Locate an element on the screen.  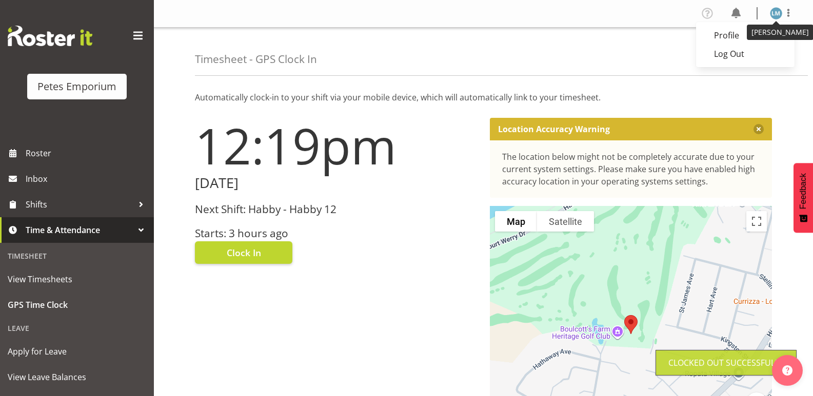
h1: 12:19pm is located at coordinates (336, 146).